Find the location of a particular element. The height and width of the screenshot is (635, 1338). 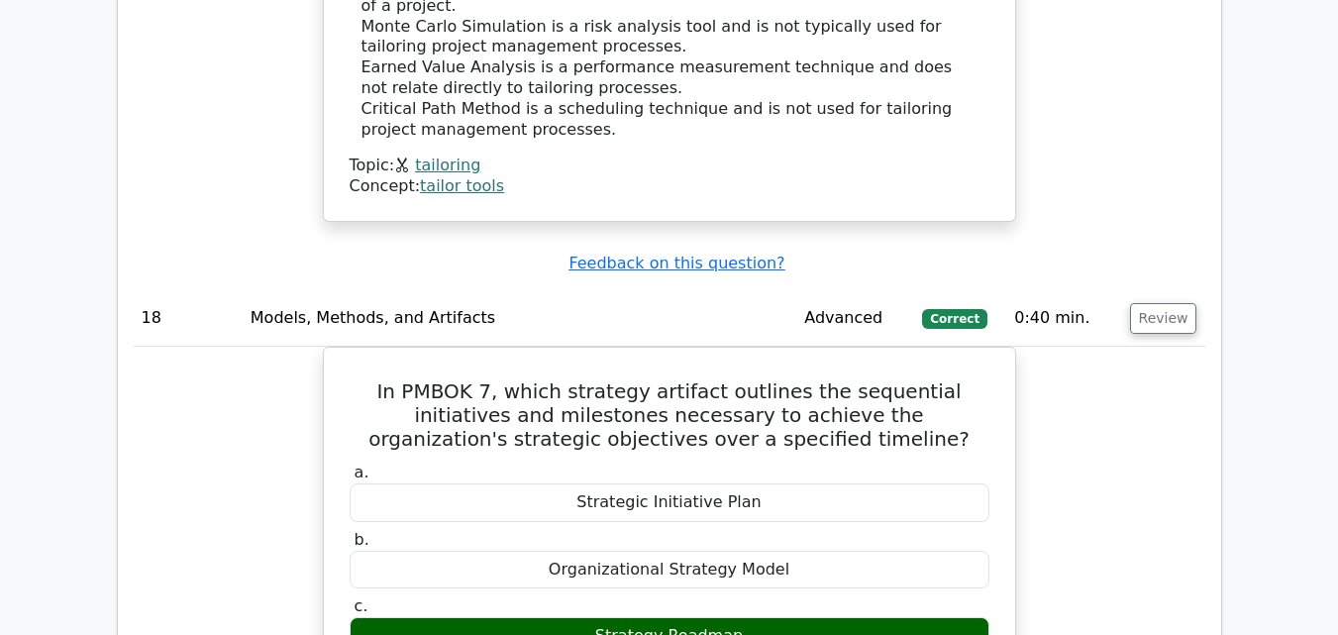

td: 18 is located at coordinates (188, 318).